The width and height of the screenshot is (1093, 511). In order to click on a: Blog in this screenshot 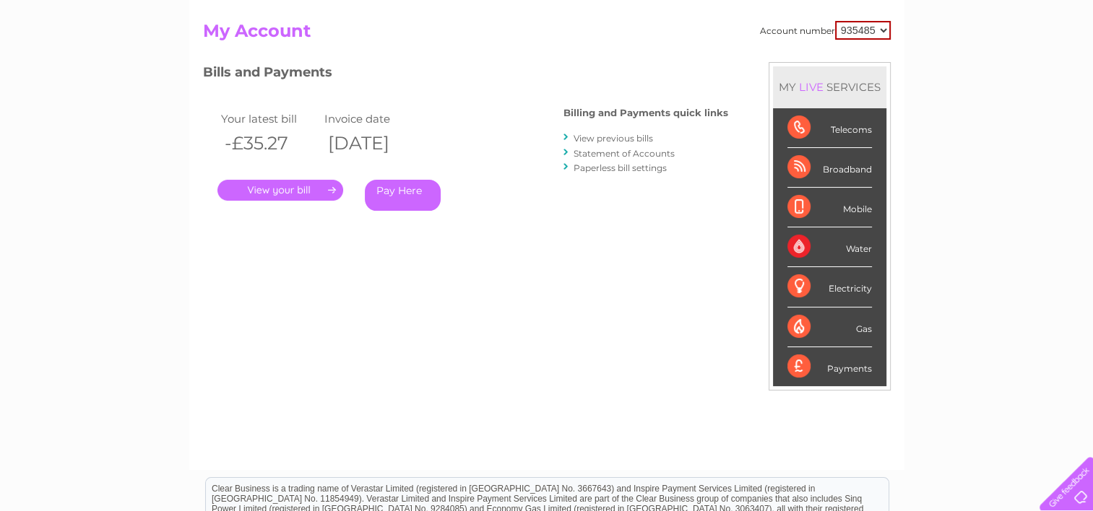, I will do `click(977, 66)`.